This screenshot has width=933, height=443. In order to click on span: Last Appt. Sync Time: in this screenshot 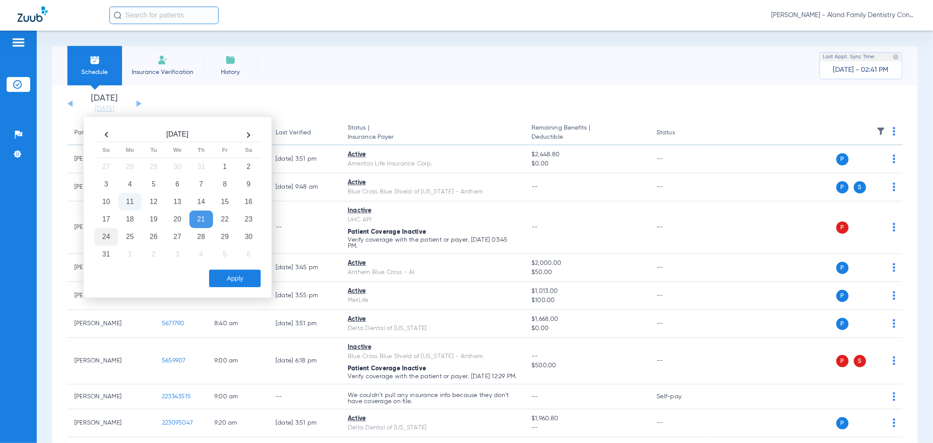, I will do `click(849, 57)`.